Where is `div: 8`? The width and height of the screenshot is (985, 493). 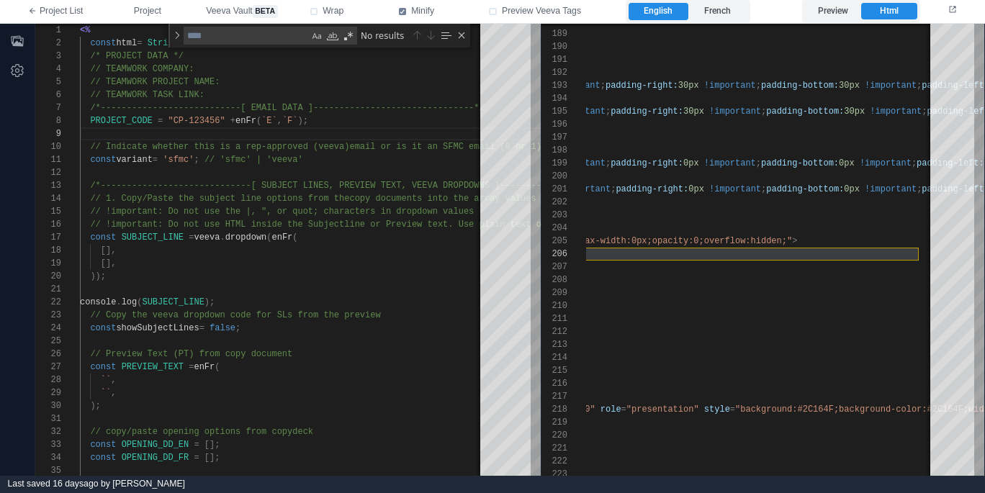 div: 8 is located at coordinates (48, 121).